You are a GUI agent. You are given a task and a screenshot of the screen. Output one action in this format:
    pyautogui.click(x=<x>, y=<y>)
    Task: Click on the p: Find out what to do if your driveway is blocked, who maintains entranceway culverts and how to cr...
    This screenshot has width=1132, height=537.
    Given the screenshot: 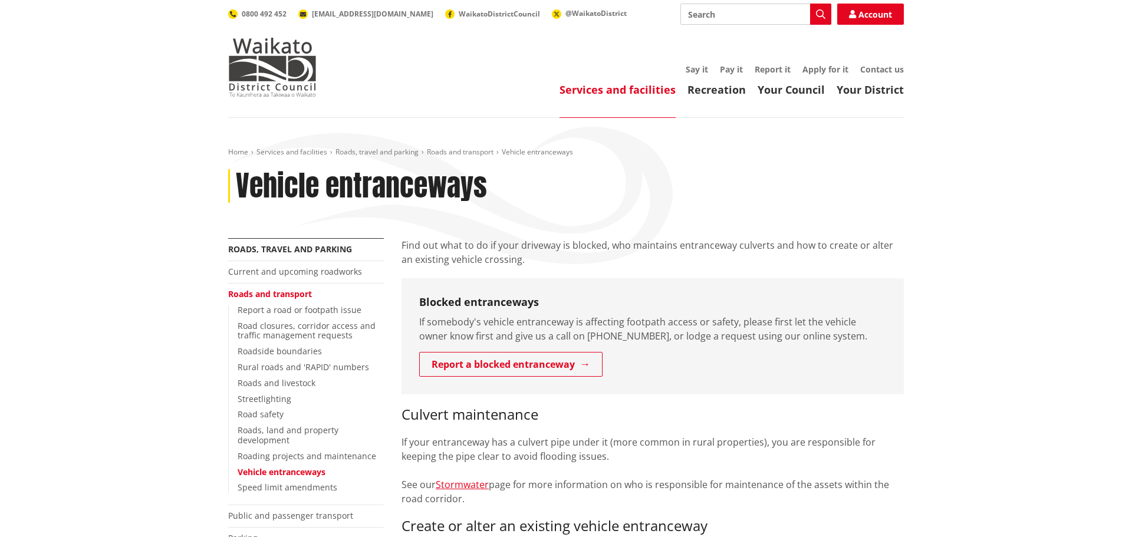 What is the action you would take?
    pyautogui.click(x=653, y=252)
    